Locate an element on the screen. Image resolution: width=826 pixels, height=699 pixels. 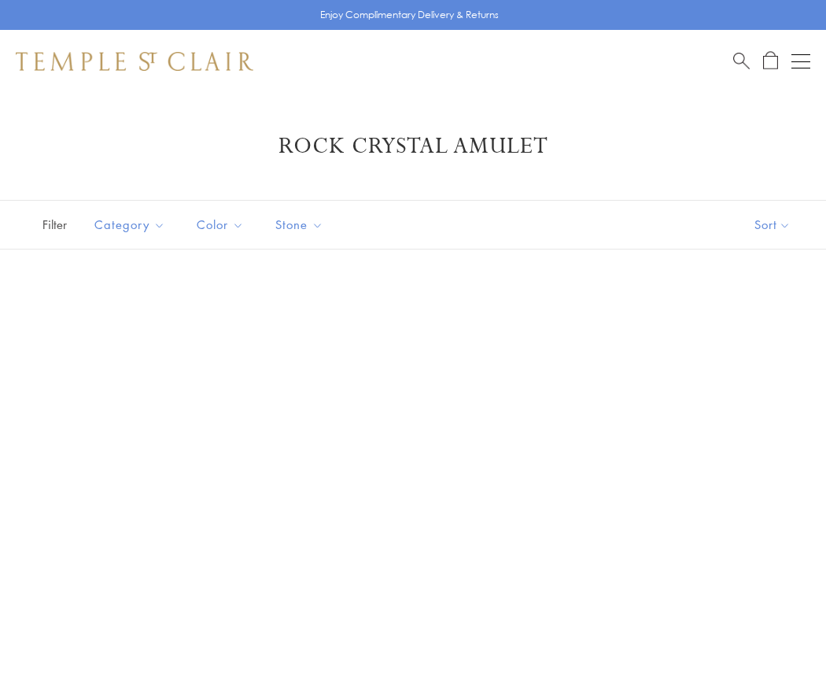
span: Color is located at coordinates (222, 224).